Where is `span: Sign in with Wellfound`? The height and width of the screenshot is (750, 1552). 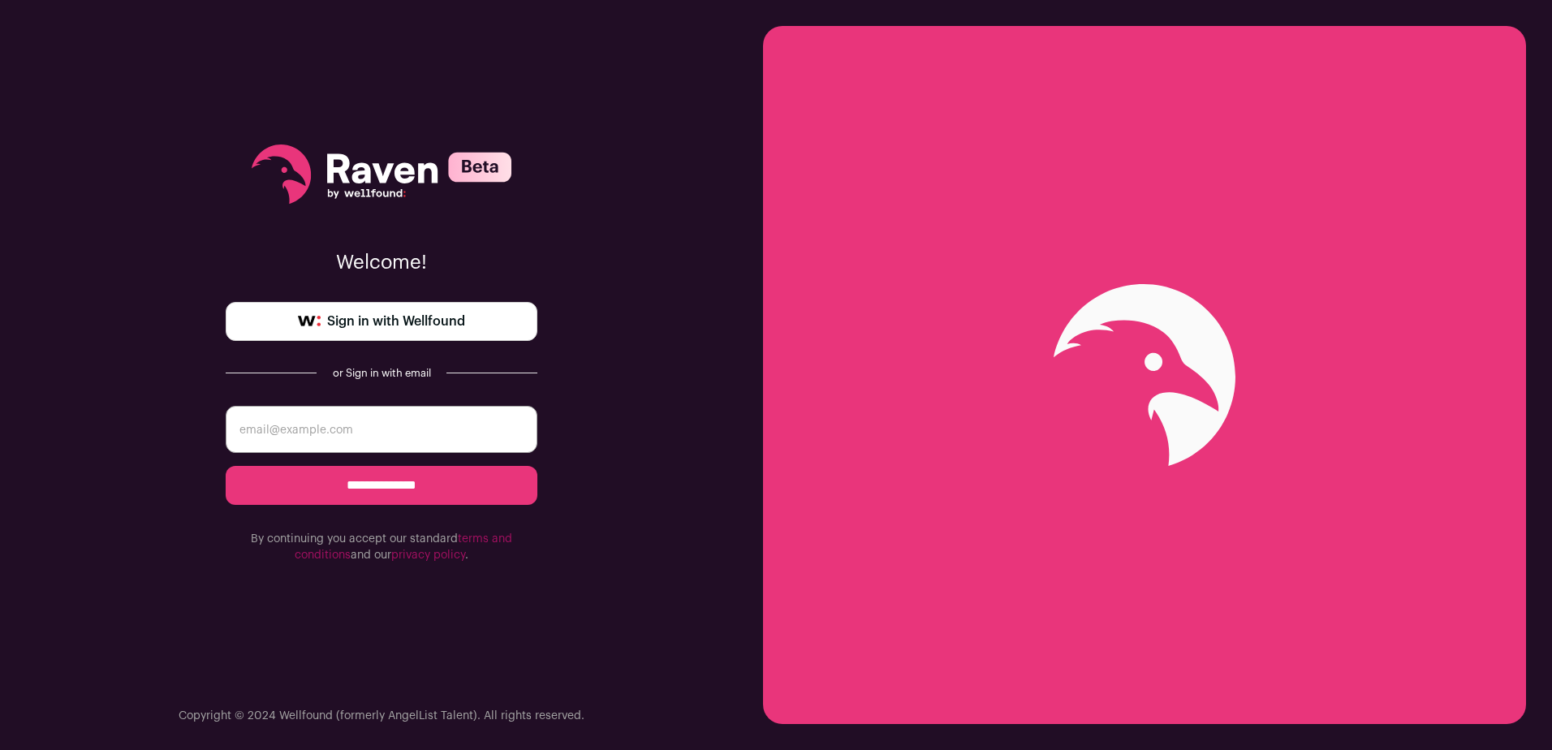
span: Sign in with Wellfound is located at coordinates (396, 321).